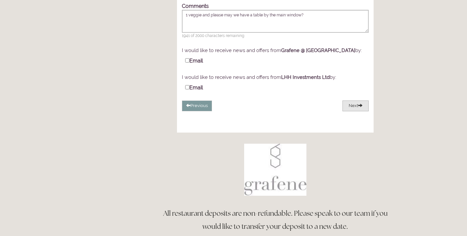  I want to click on img: Book a table at Grafene Restaurant @ Losehill, so click(275, 170).